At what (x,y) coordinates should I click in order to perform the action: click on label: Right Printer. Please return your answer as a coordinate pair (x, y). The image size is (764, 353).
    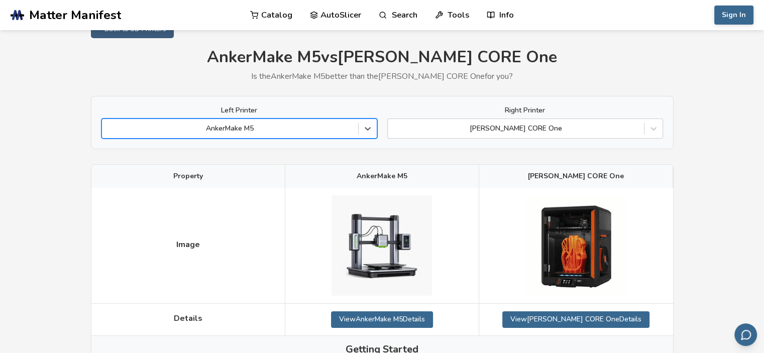
    Looking at the image, I should click on (525, 111).